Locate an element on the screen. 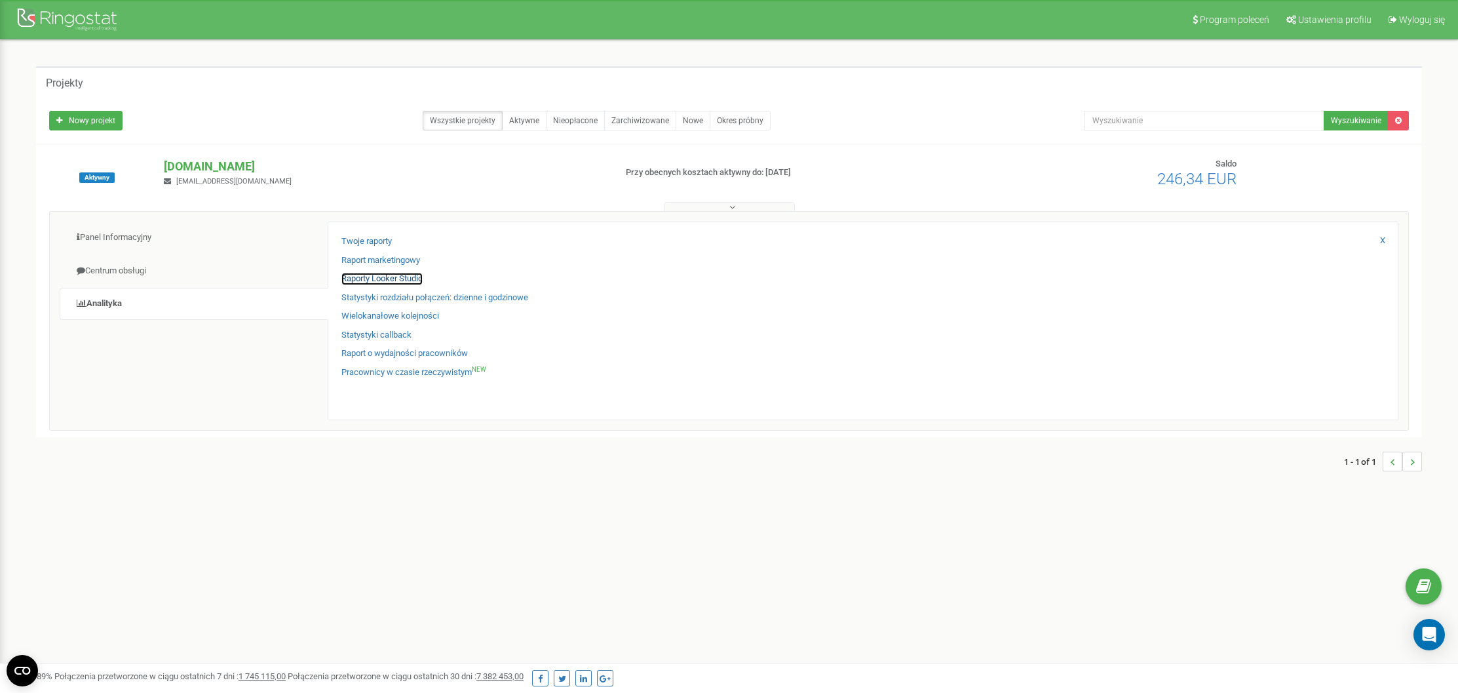 This screenshot has height=693, width=1458. a: Nowe is located at coordinates (693, 121).